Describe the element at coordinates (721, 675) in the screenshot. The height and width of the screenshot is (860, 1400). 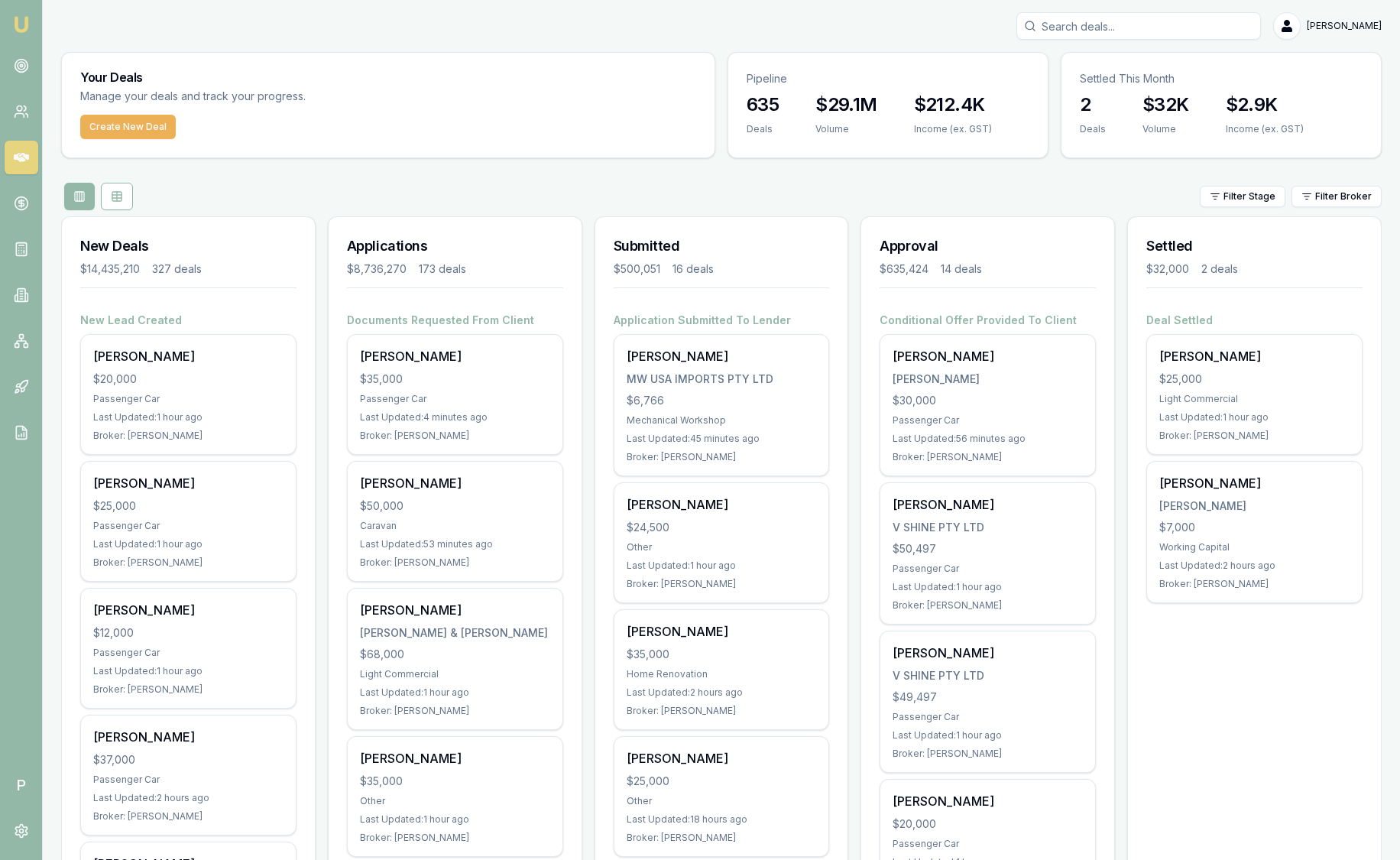
I see `div: Home Renovation` at that location.